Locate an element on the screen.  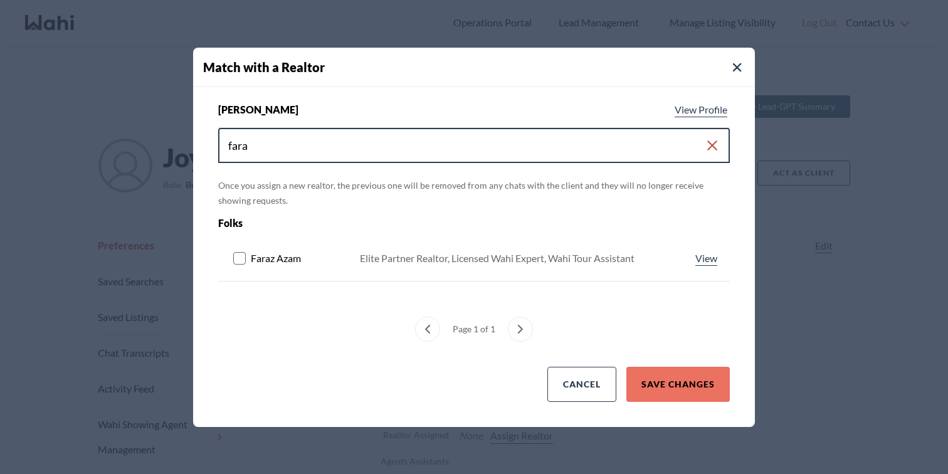
button: Cancel is located at coordinates (582, 384).